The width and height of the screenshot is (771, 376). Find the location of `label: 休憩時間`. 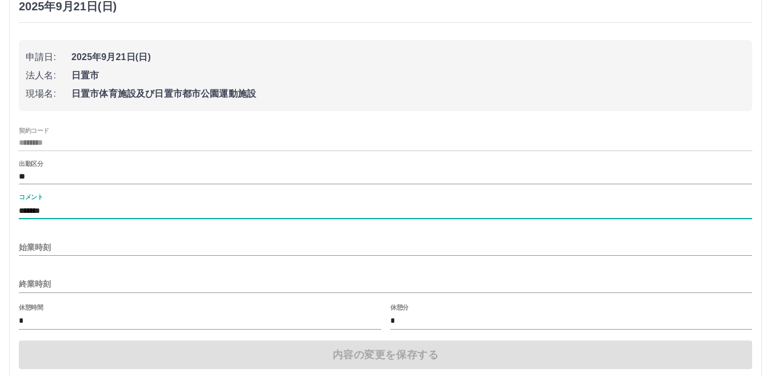

label: 休憩時間 is located at coordinates (31, 306).